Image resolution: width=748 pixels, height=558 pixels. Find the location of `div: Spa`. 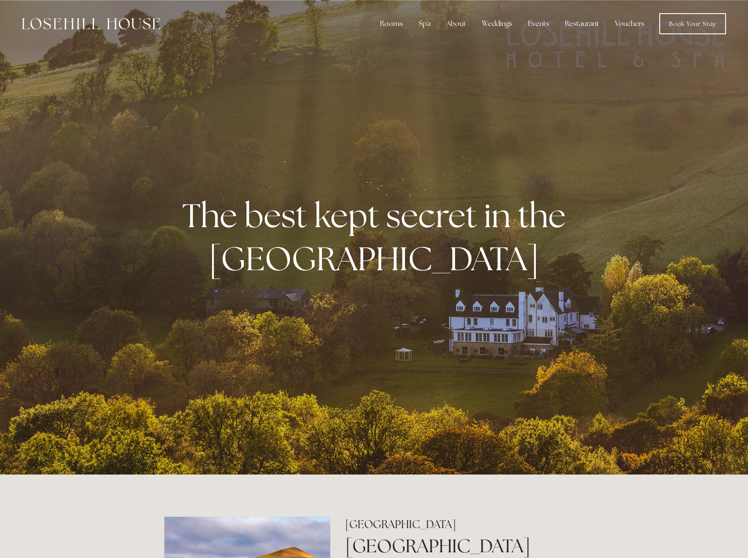

div: Spa is located at coordinates (424, 24).